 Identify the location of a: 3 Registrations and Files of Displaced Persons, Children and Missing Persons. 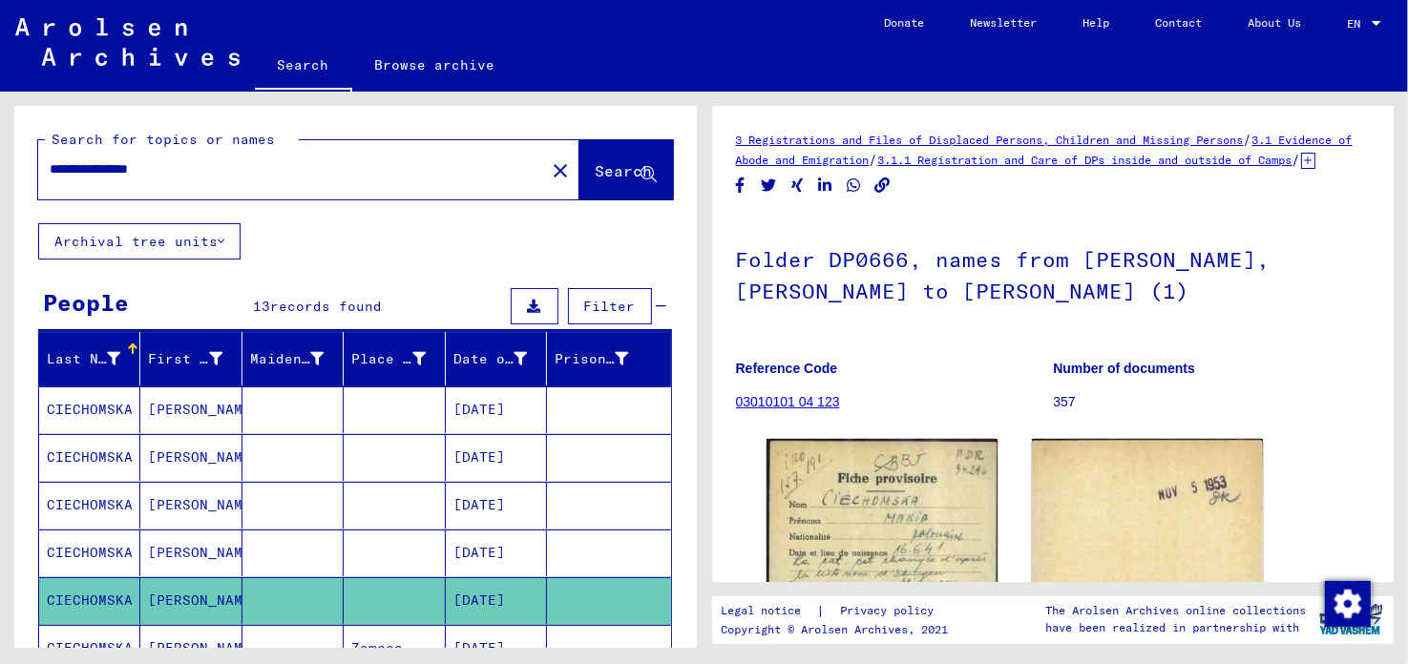
(990, 139).